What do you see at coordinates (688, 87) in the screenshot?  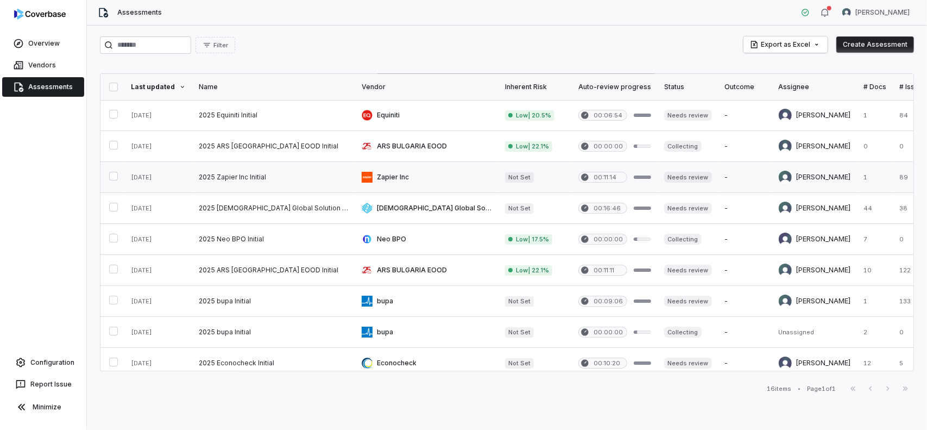 I see `div: Status` at bounding box center [688, 87].